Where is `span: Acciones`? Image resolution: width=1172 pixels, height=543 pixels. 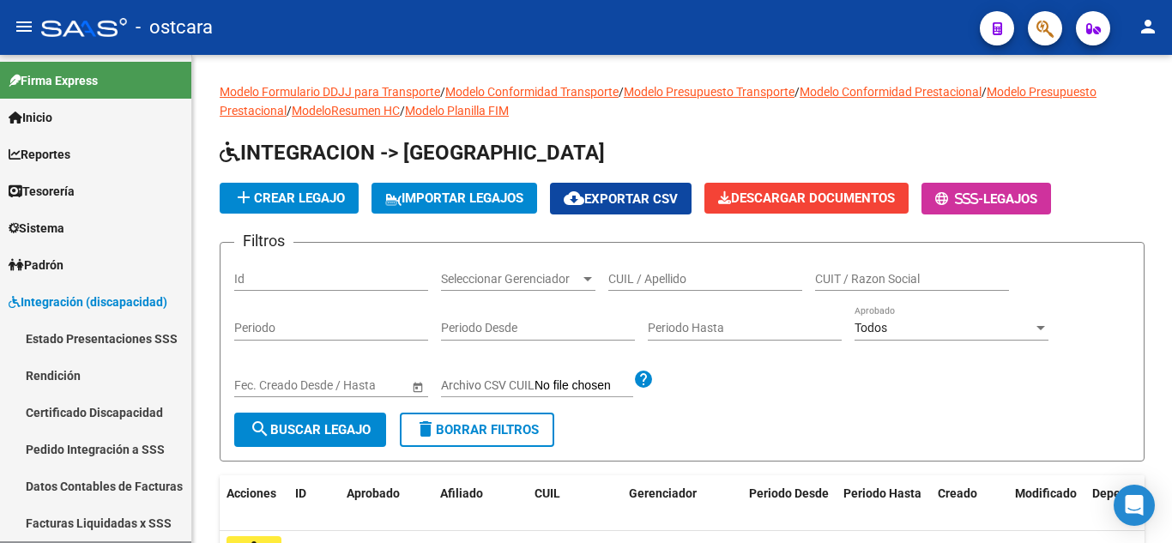 span: Acciones is located at coordinates (251, 493).